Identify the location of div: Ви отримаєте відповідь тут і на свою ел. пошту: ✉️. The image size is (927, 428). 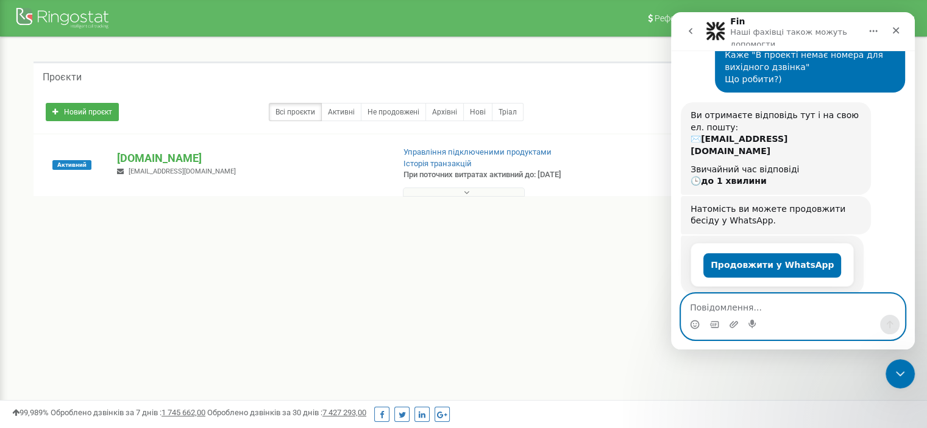
(105, 121).